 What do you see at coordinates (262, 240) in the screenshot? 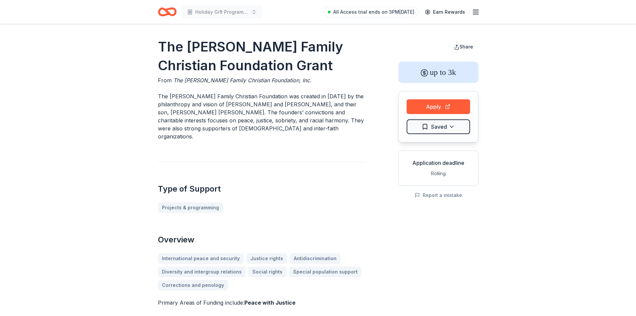
I see `h2: Overview` at bounding box center [262, 240].